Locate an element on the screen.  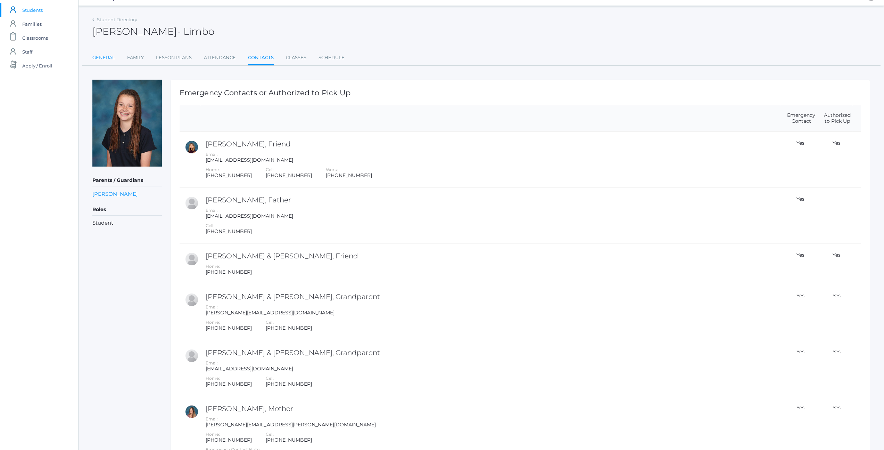
h5: Parents / Guardians is located at coordinates (127, 180).